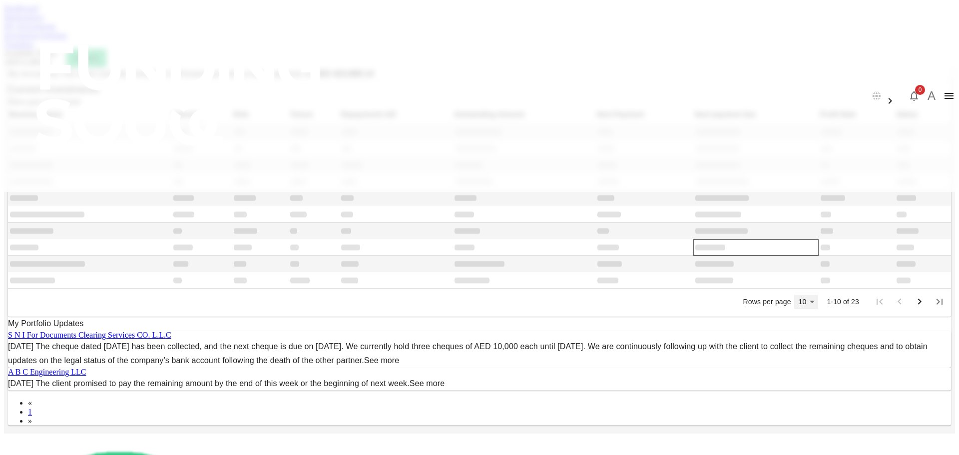  What do you see at coordinates (920, 90) in the screenshot?
I see `span: 0` at bounding box center [920, 90].